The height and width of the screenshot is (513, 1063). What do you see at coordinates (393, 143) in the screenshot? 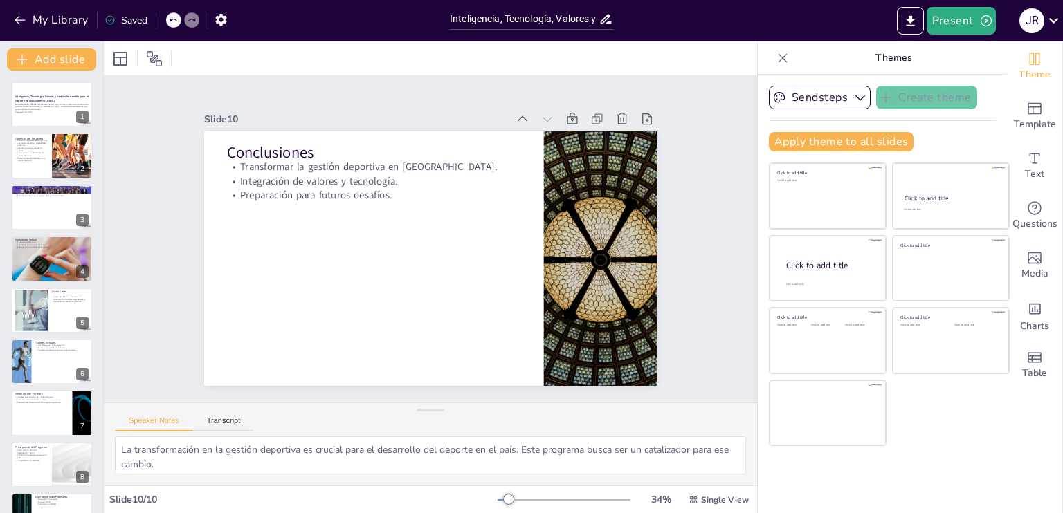
I see `p: Conclusiones` at bounding box center [393, 143].